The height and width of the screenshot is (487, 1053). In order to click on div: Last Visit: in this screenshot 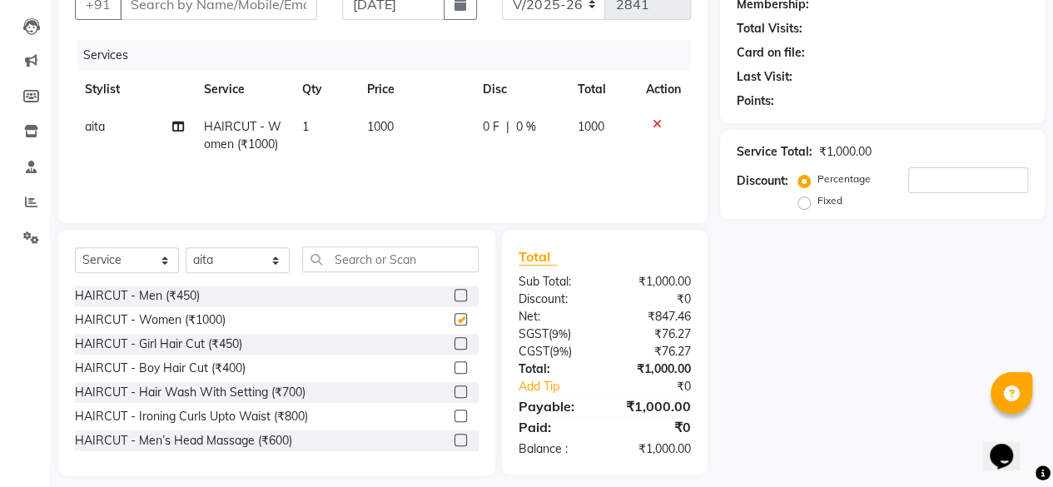, I will do `click(764, 77)`.